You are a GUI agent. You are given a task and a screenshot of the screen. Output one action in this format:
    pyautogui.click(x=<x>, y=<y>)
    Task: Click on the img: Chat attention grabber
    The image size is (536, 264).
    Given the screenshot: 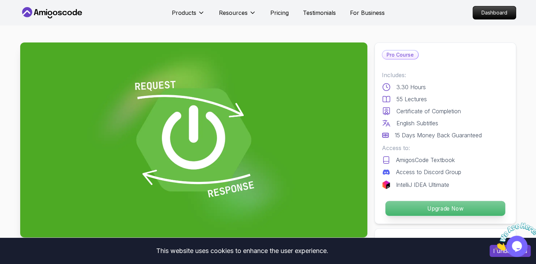 What is the action you would take?
    pyautogui.click(x=25, y=17)
    